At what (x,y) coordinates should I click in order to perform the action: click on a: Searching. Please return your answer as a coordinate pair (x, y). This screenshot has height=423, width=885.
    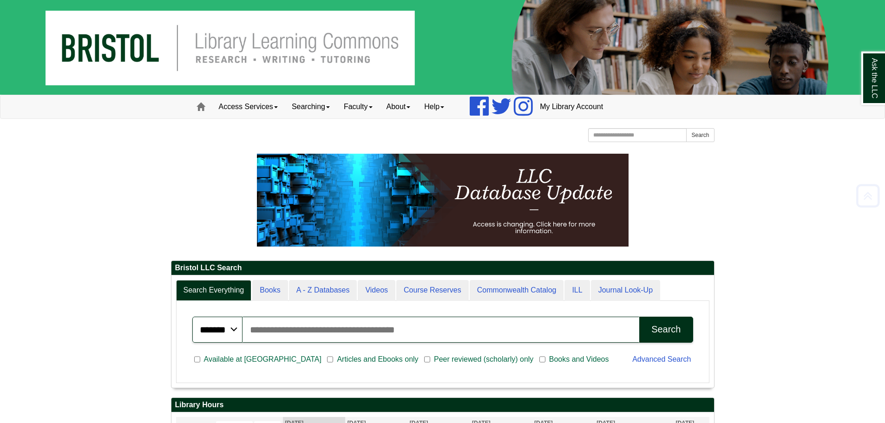
    Looking at the image, I should click on (311, 107).